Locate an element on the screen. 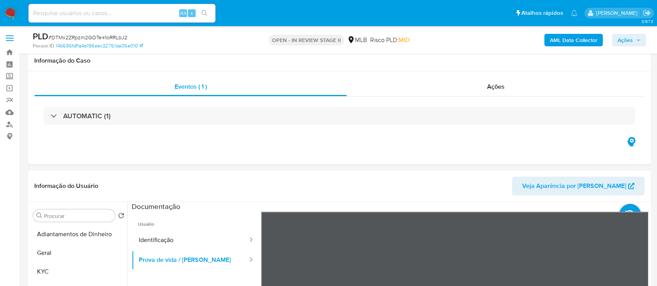 This screenshot has width=657, height=286. button: Ações is located at coordinates (629, 40).